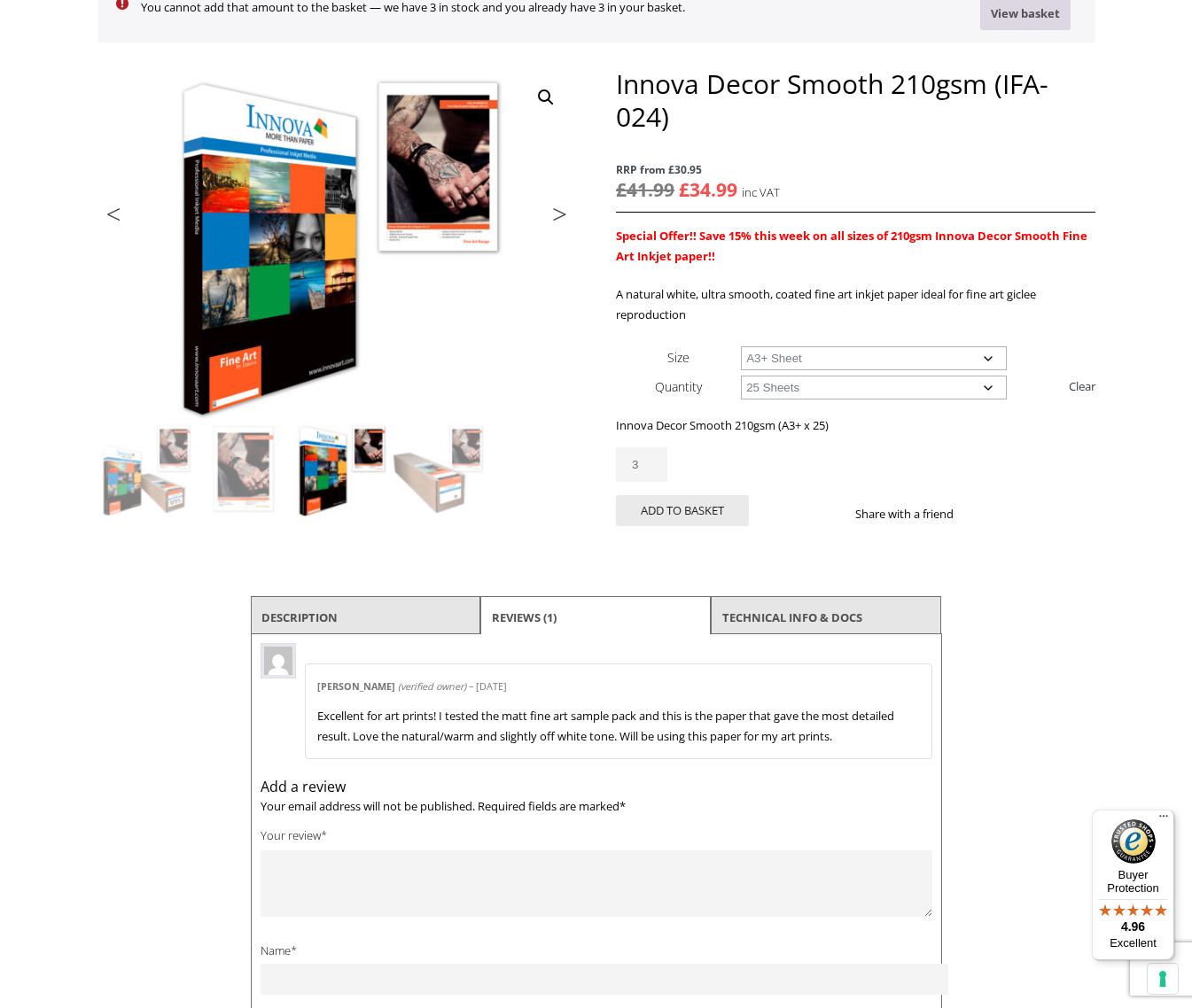 The width and height of the screenshot is (1192, 1008). I want to click on a: Reviews (1), so click(524, 617).